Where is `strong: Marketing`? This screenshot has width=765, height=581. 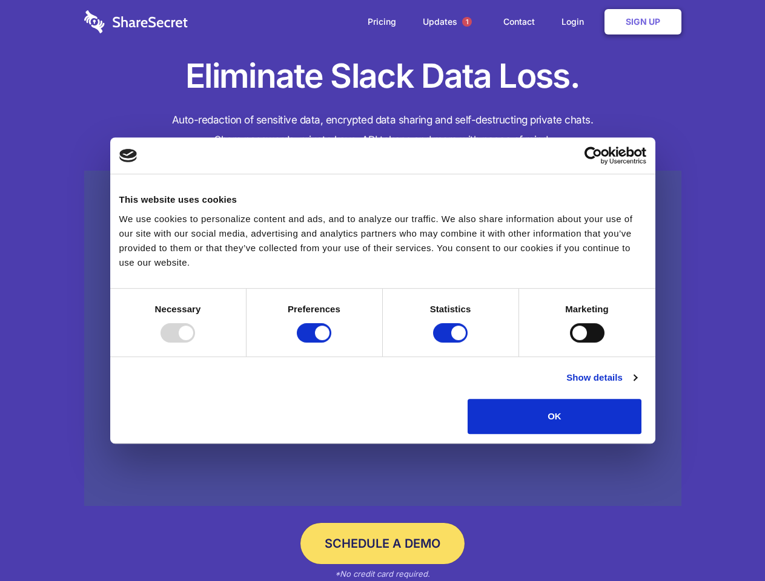 strong: Marketing is located at coordinates (587, 309).